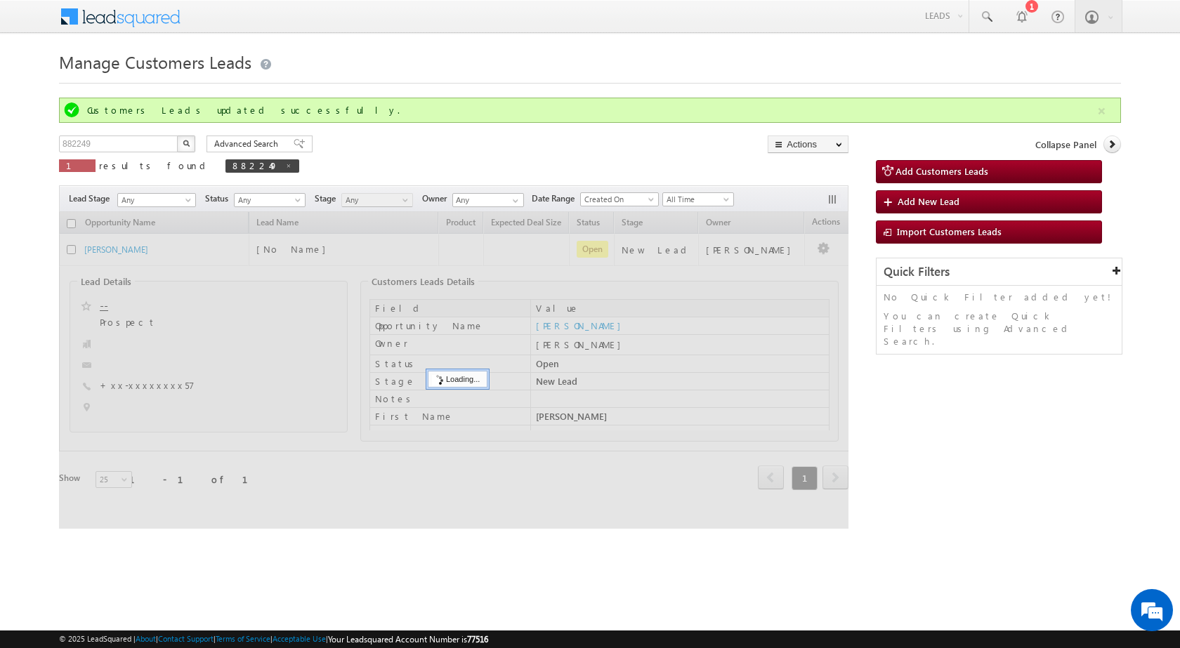  I want to click on p: You can create Quick Filters using Advanced Search., so click(998, 329).